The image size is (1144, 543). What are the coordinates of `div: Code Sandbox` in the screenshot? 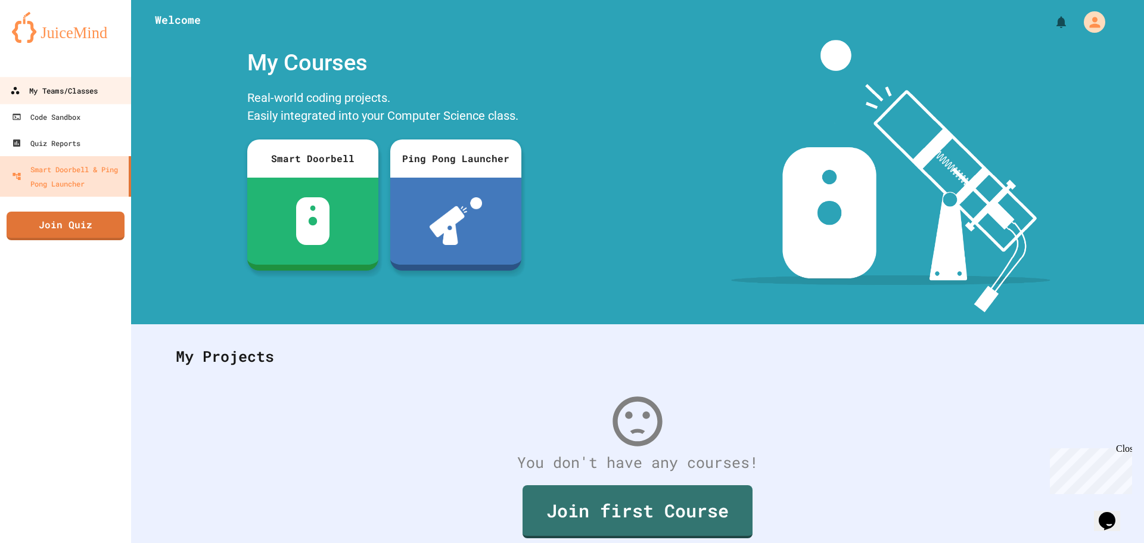 It's located at (46, 117).